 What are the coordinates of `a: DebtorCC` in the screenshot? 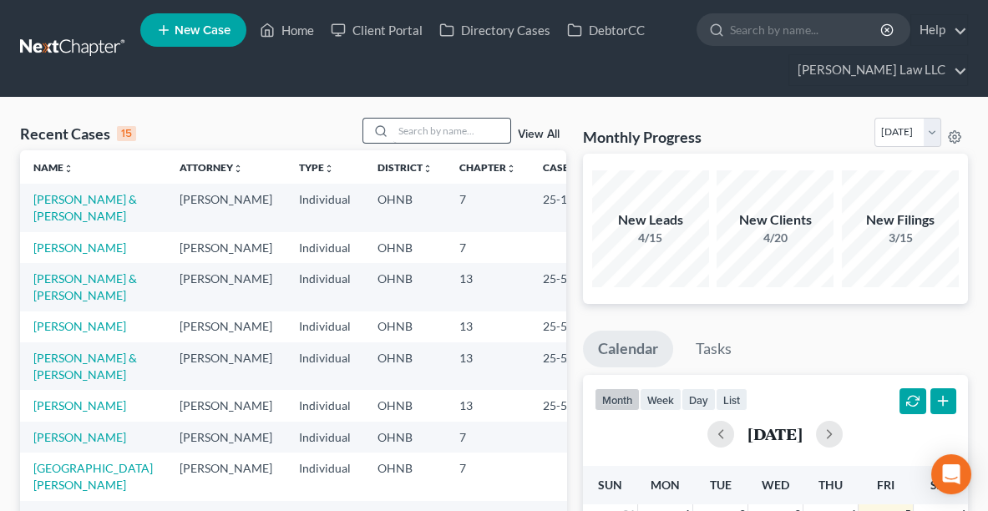 It's located at (605, 30).